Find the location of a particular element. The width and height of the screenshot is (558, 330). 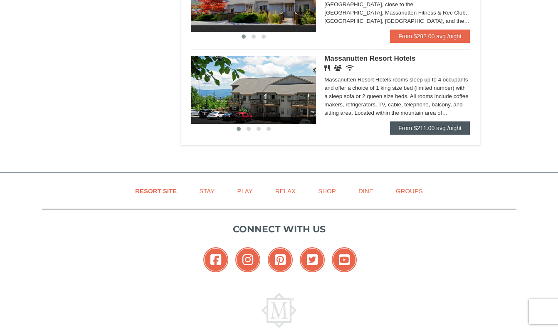

a: Dine is located at coordinates (366, 191).